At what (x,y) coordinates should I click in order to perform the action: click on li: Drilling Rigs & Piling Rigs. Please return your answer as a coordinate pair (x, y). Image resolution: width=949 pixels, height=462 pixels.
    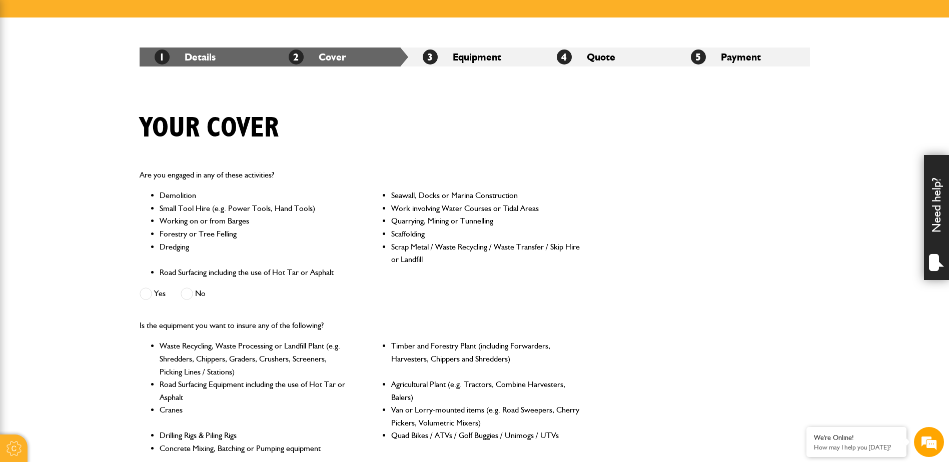
    Looking at the image, I should click on (254, 436).